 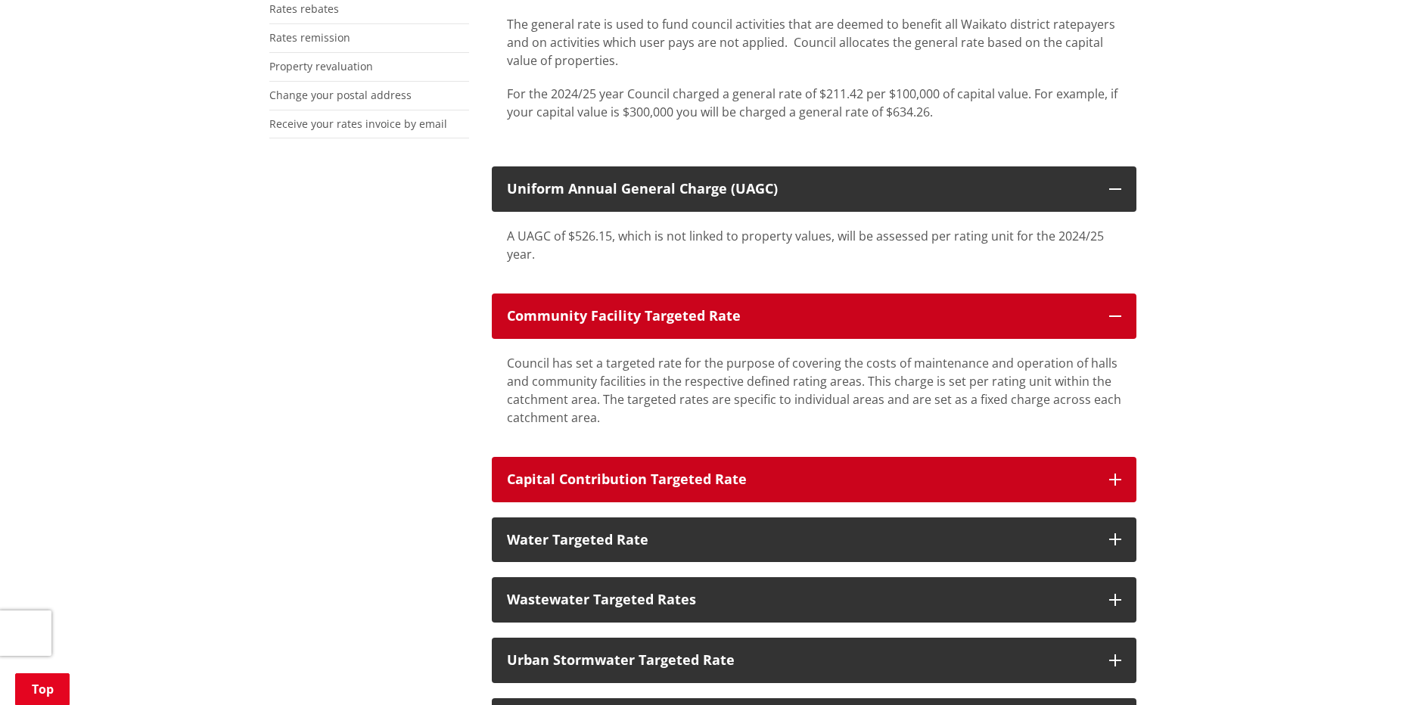 What do you see at coordinates (814, 480) in the screenshot?
I see `button: Capital Contribution Targeted Rate` at bounding box center [814, 480].